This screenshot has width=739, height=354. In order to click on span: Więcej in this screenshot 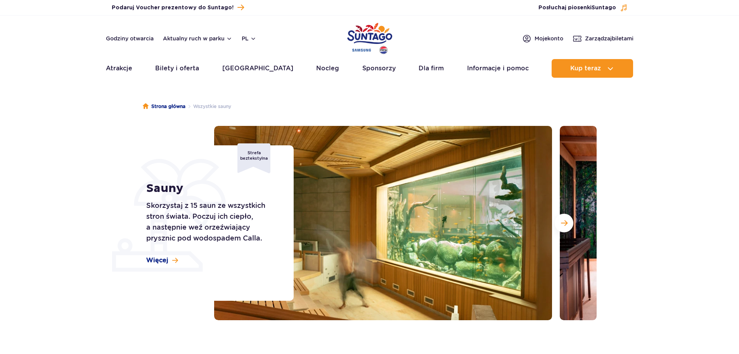, I will do `click(157, 260)`.